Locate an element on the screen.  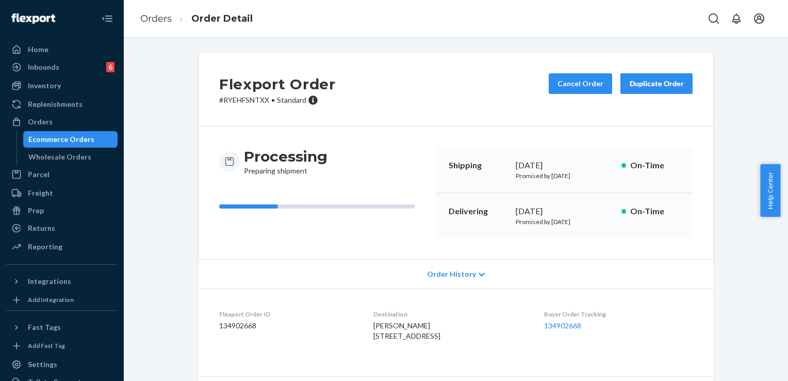
span: Help Center is located at coordinates (770, 190).